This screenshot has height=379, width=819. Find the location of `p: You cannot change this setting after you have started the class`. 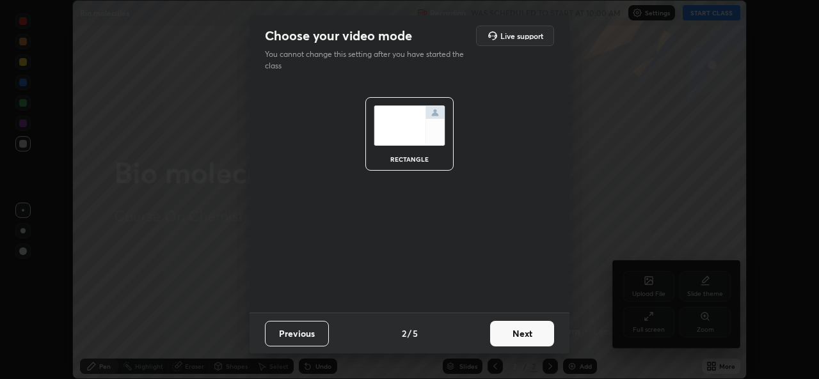

p: You cannot change this setting after you have started the class is located at coordinates (368, 60).